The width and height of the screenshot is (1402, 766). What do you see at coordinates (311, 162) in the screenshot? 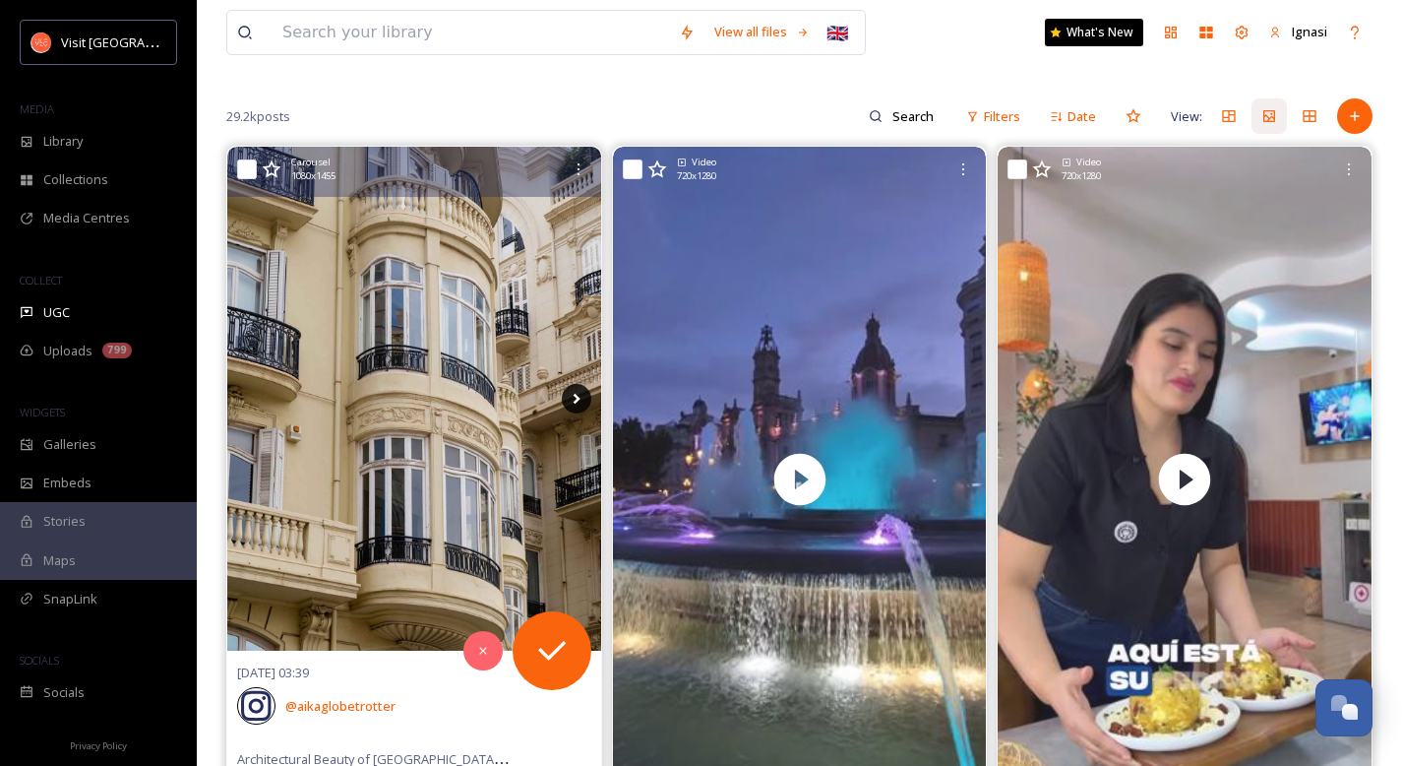
I see `span: Carousel` at bounding box center [311, 162].